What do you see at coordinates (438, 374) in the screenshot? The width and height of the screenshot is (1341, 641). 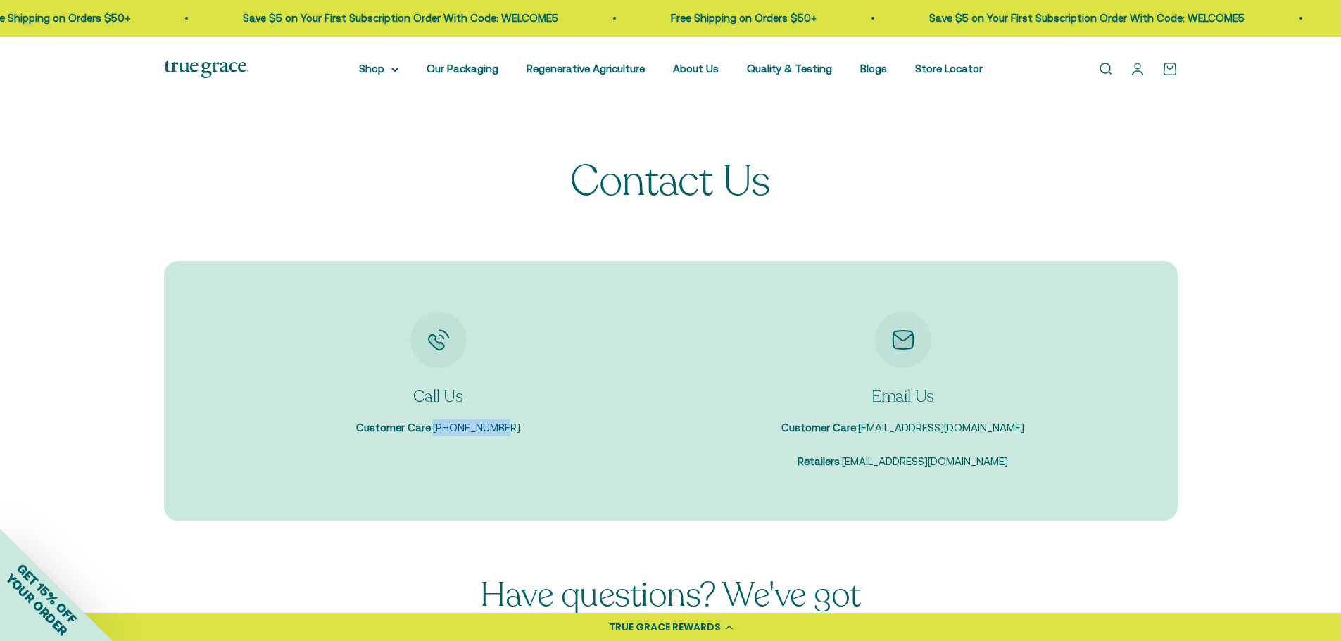 I see `div: Item 1 of 2` at bounding box center [438, 374].